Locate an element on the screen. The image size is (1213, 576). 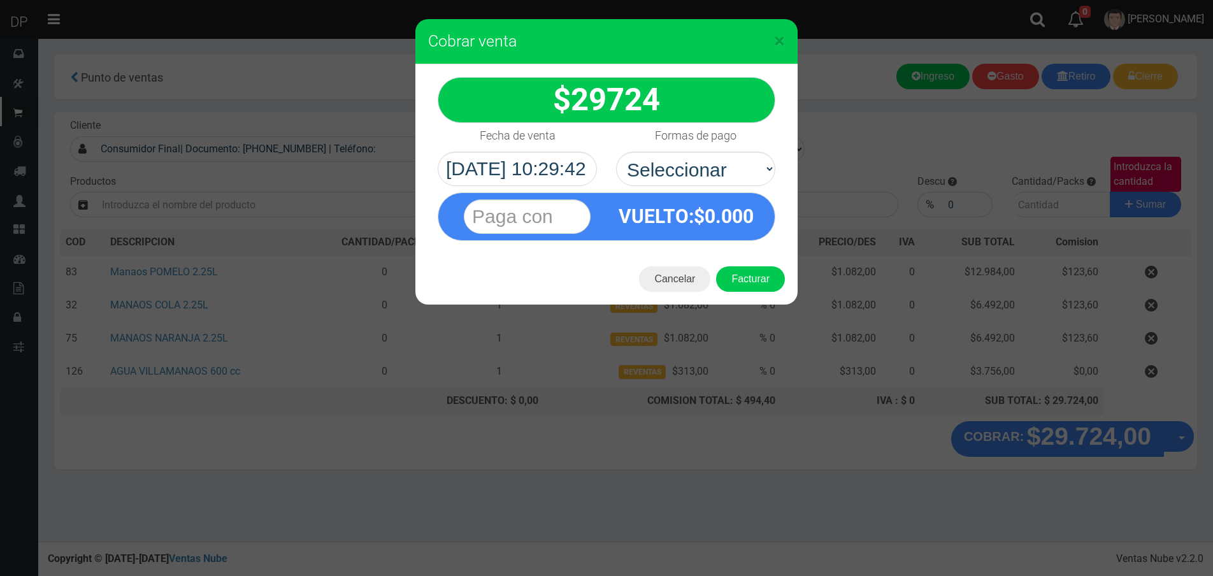
button: Cancelar is located at coordinates (675, 279).